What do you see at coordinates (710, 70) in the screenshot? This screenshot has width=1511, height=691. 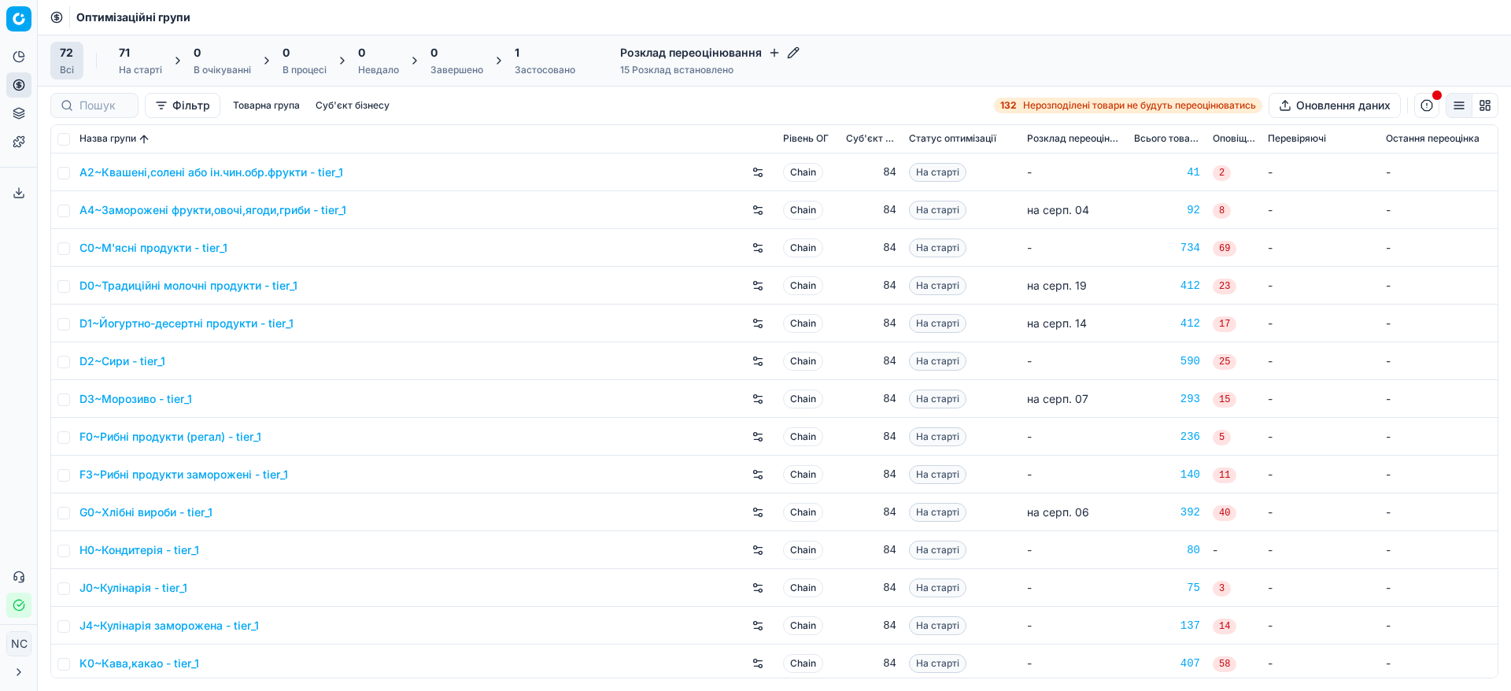 I see `div: 15 Розклад встановлено` at bounding box center [710, 70].